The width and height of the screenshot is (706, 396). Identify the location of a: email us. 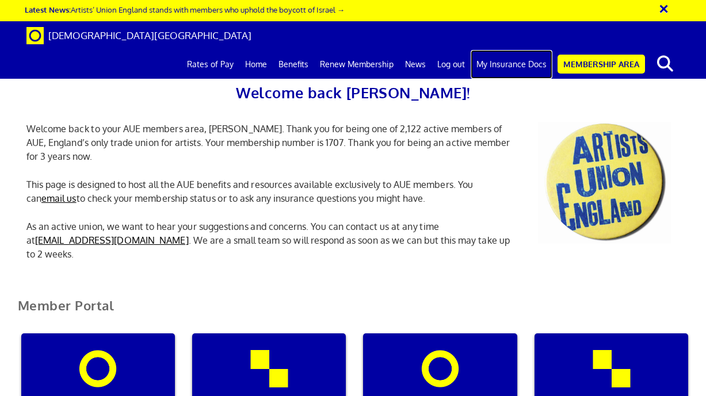
(59, 198).